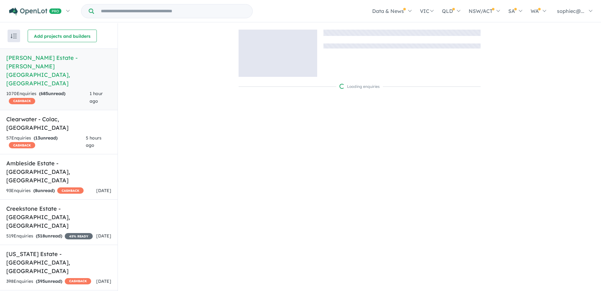  What do you see at coordinates (571, 11) in the screenshot?
I see `span: sophiec@...` at bounding box center [571, 11].